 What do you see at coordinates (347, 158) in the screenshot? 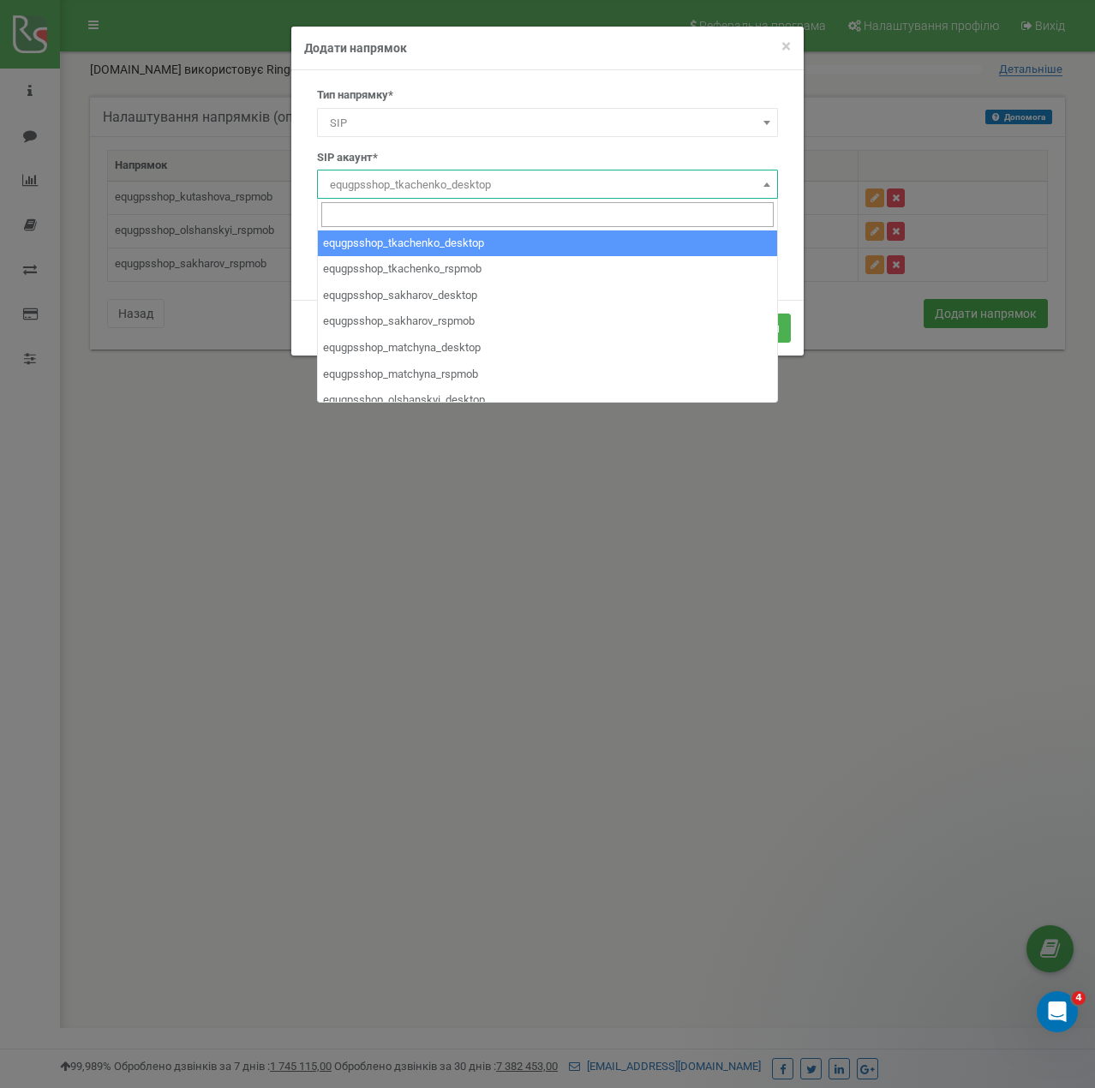
I see `label: SIP акаунт*` at bounding box center [347, 158].